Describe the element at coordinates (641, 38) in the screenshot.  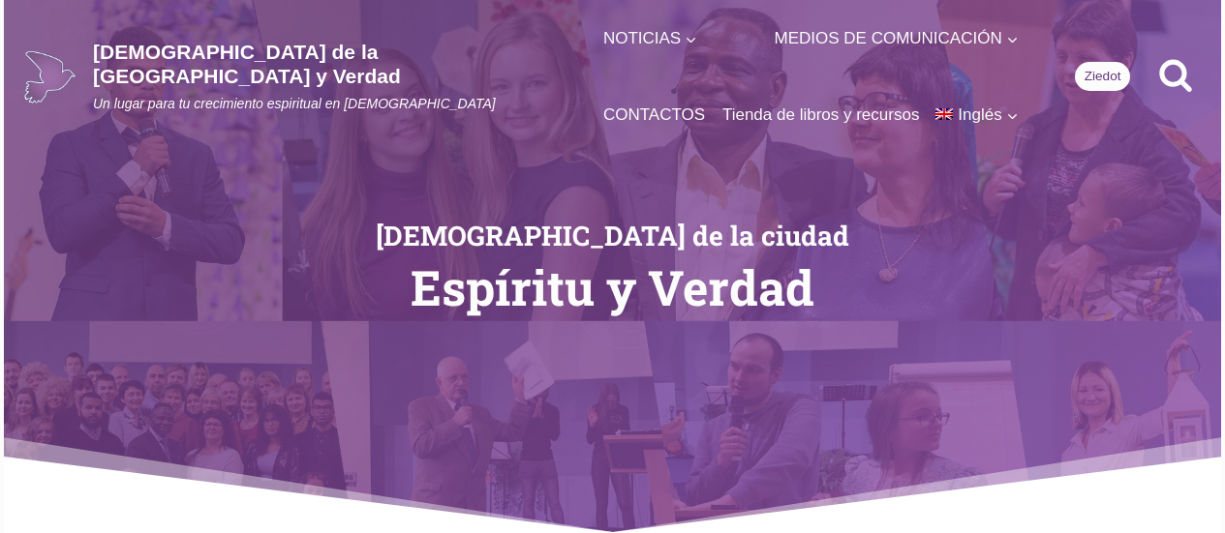
I see `font: NOTICIAS` at that location.